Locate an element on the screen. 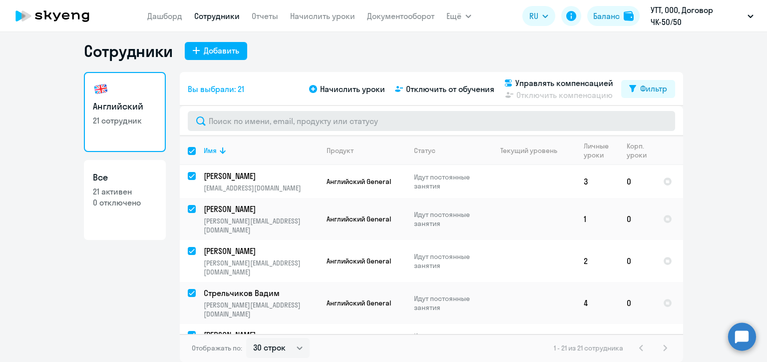 This screenshot has width=767, height=362. div: Фильтр is located at coordinates (654, 88).